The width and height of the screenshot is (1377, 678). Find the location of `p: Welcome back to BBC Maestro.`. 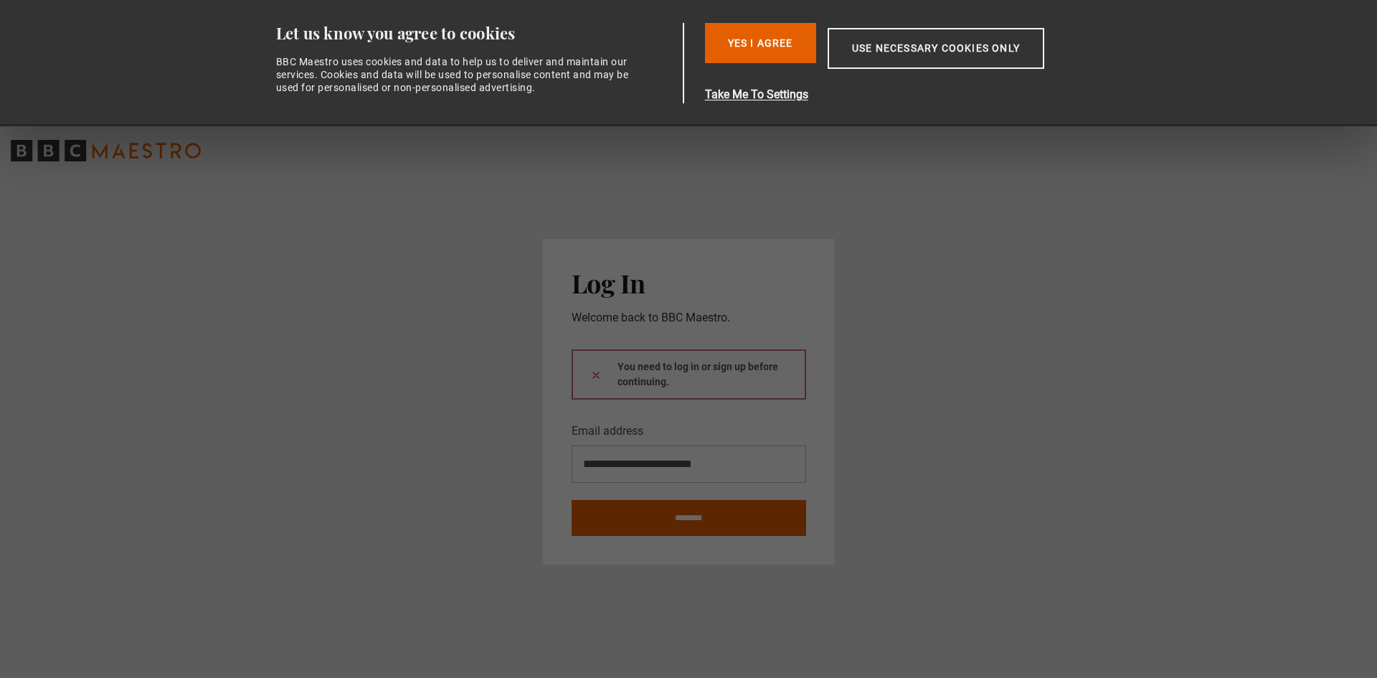

p: Welcome back to BBC Maestro. is located at coordinates (689, 318).